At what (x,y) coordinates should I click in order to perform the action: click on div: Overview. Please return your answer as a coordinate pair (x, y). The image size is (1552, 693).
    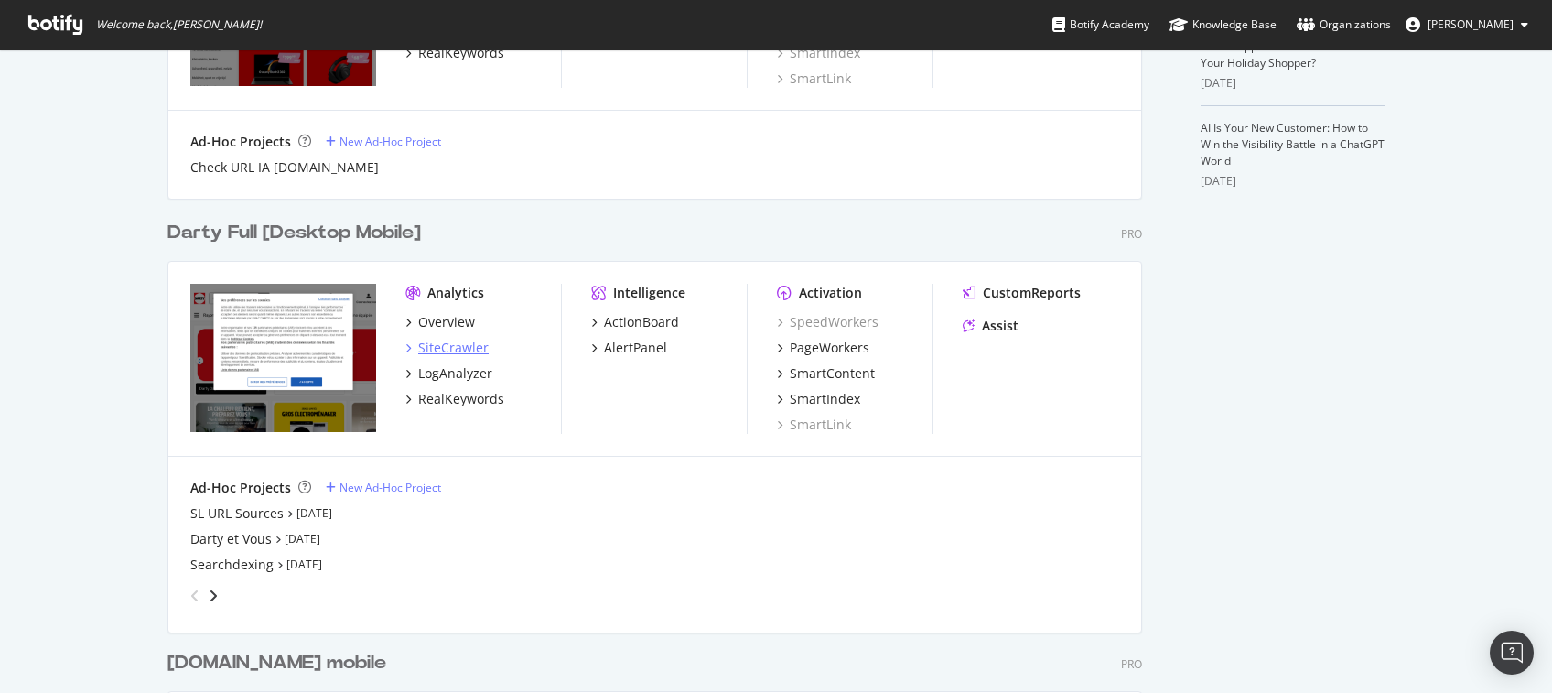
    Looking at the image, I should click on (447, 322).